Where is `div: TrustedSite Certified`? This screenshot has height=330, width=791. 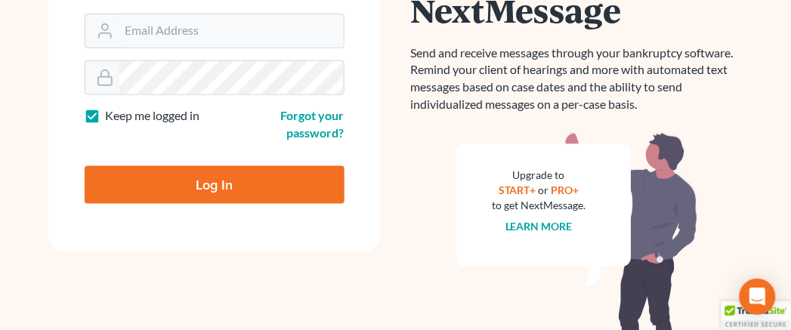
div: TrustedSite Certified is located at coordinates (756, 316).